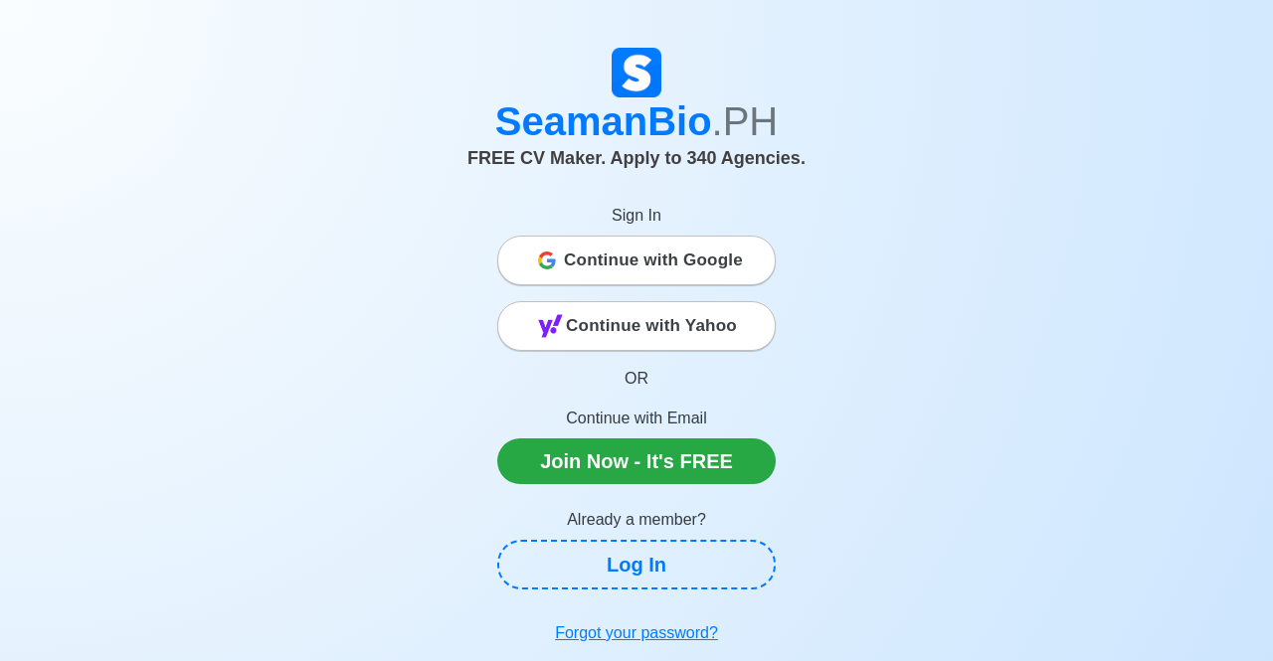 The height and width of the screenshot is (661, 1273). What do you see at coordinates (637, 121) in the screenshot?
I see `h1: SeamanBio` at bounding box center [637, 121].